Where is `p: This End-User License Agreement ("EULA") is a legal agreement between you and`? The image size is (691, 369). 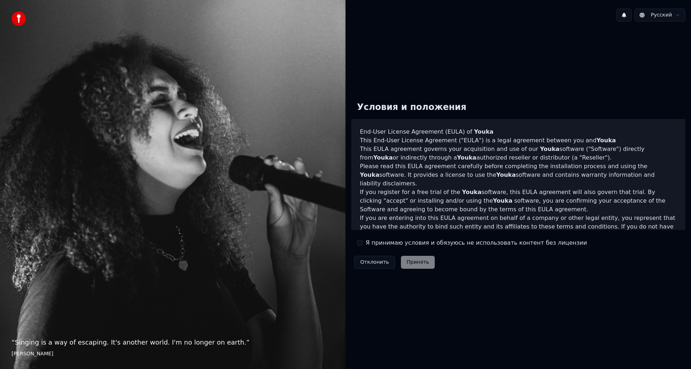 p: This End-User License Agreement ("EULA") is a legal agreement between you and is located at coordinates (518, 141).